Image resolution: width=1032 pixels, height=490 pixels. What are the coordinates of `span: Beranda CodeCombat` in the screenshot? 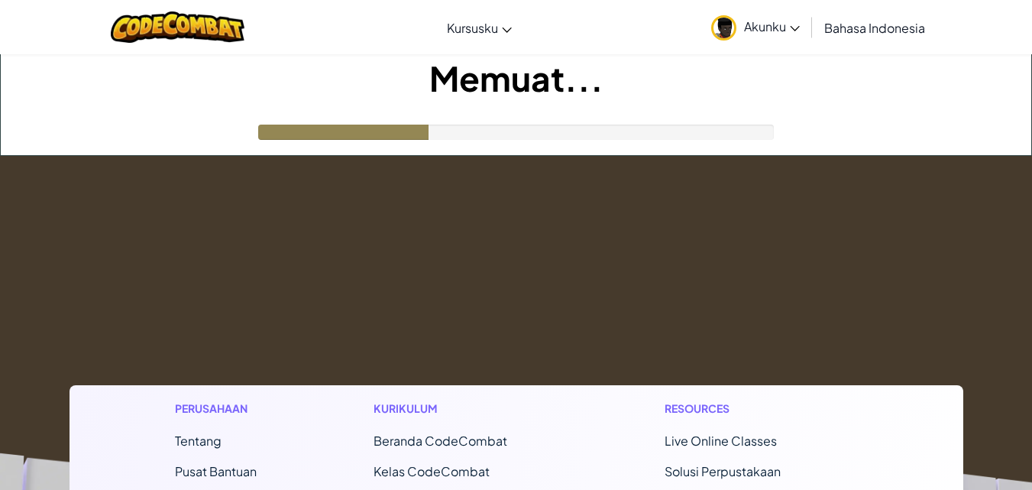 It's located at (440, 440).